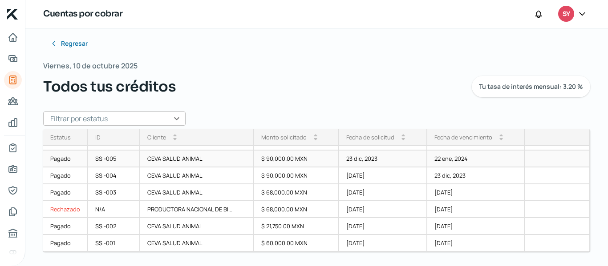 The image size is (608, 266). I want to click on a: Rechazado, so click(65, 210).